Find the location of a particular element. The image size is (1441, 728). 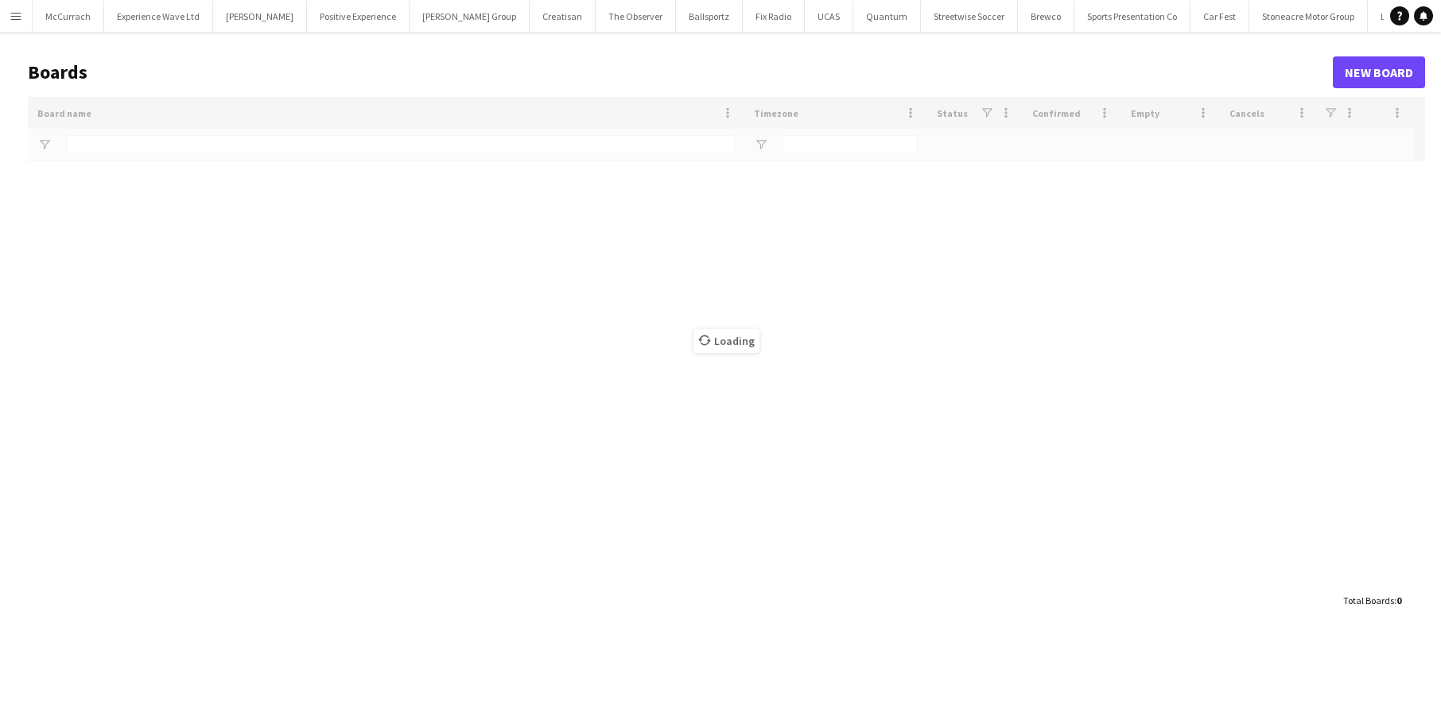

button: Car Fest is located at coordinates (1220, 16).